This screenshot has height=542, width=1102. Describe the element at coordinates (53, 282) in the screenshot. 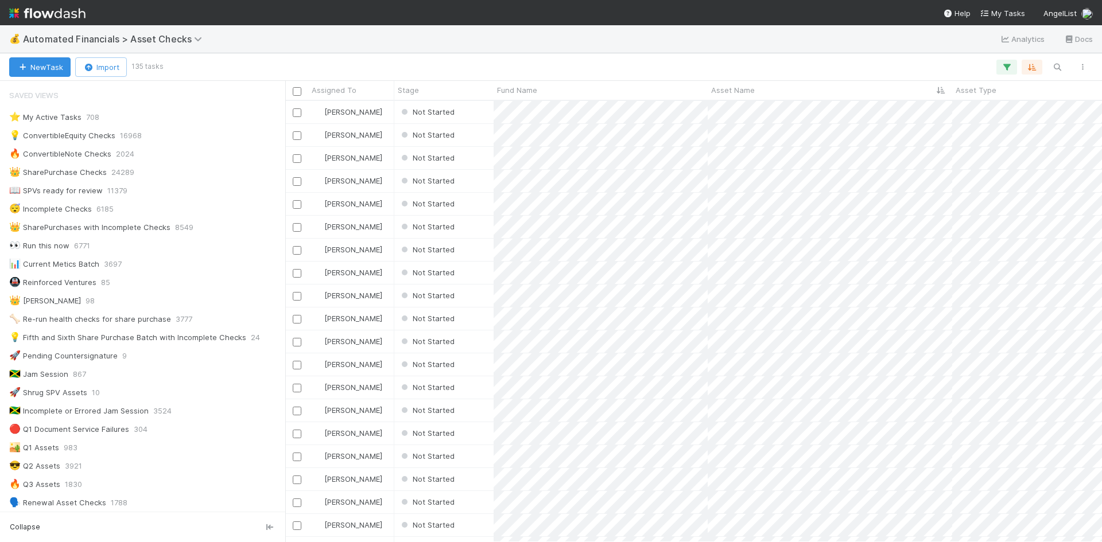

I see `div: Reinforced Ventures` at that location.